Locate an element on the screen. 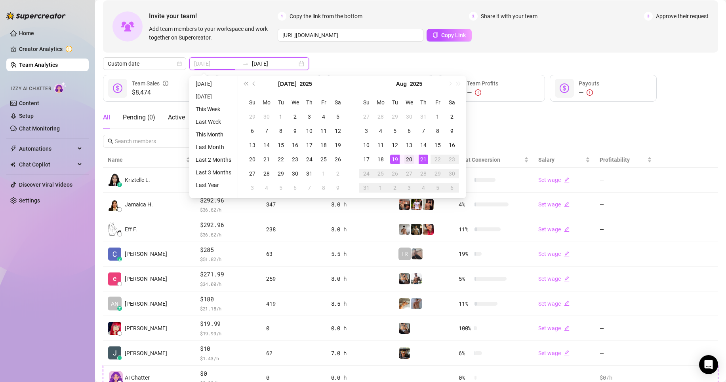 Image resolution: width=726 pixels, height=382 pixels. span: Jamaica H. is located at coordinates (139, 205).